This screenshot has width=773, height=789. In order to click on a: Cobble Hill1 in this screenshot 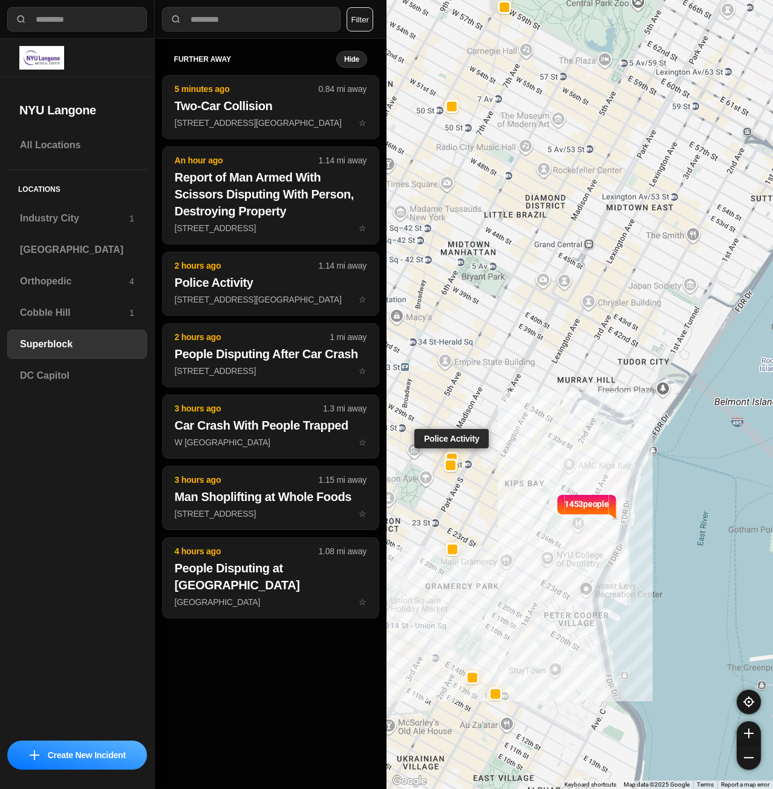, I will do `click(77, 313)`.